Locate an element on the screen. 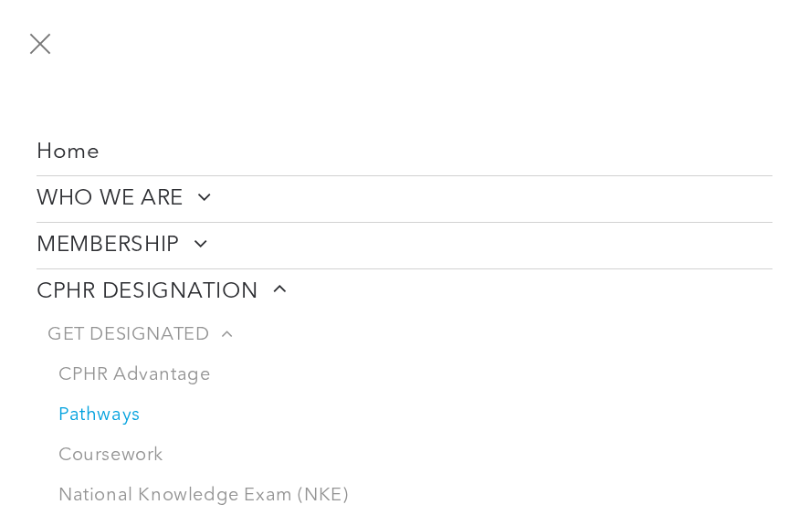 The width and height of the screenshot is (809, 515). button: menu is located at coordinates (40, 44).